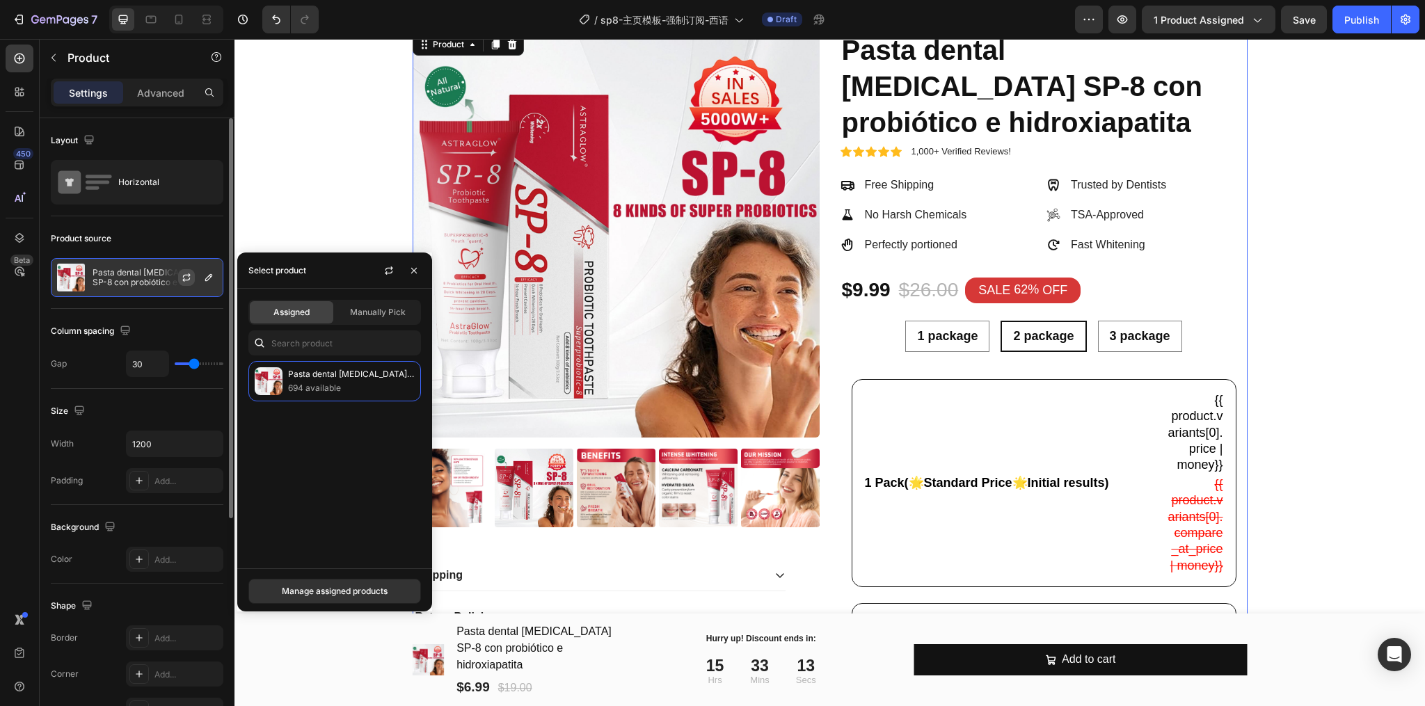  Describe the element at coordinates (681, 146) in the screenshot. I see `p: Free Shipping` at that location.